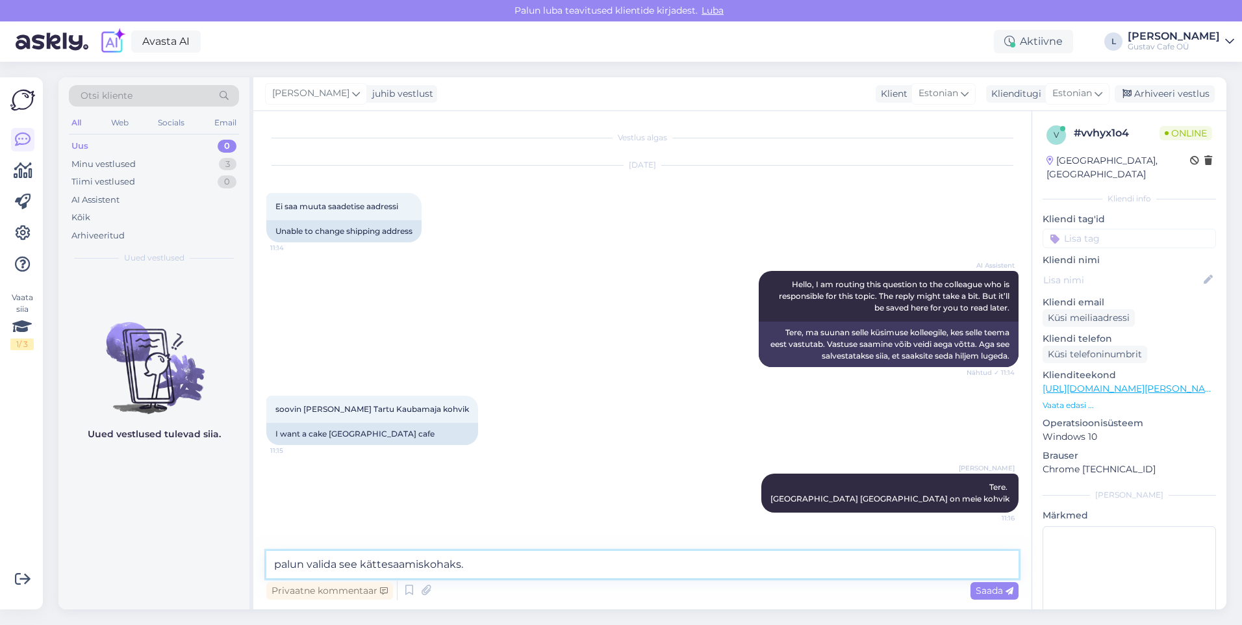 Image resolution: width=1242 pixels, height=625 pixels. Describe the element at coordinates (107, 95) in the screenshot. I see `span: Otsi kliente` at that location.